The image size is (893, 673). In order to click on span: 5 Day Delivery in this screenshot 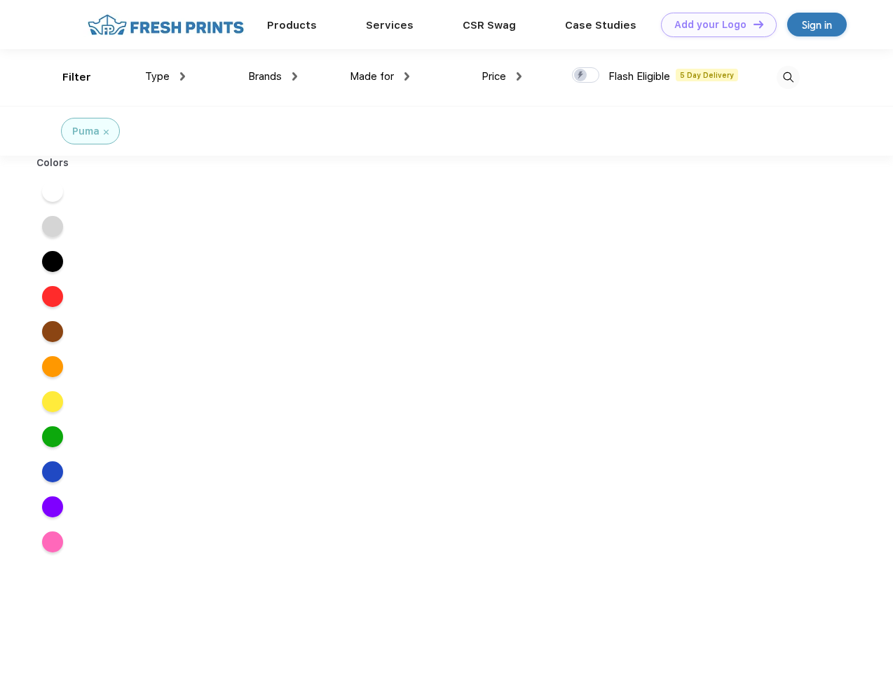, I will do `click(706, 75)`.